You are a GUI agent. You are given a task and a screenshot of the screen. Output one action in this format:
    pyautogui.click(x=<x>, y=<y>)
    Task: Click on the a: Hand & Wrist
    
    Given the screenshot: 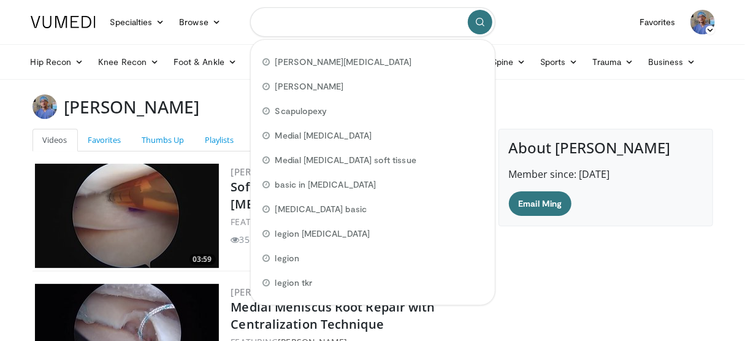 What is the action you would take?
    pyautogui.click(x=283, y=62)
    